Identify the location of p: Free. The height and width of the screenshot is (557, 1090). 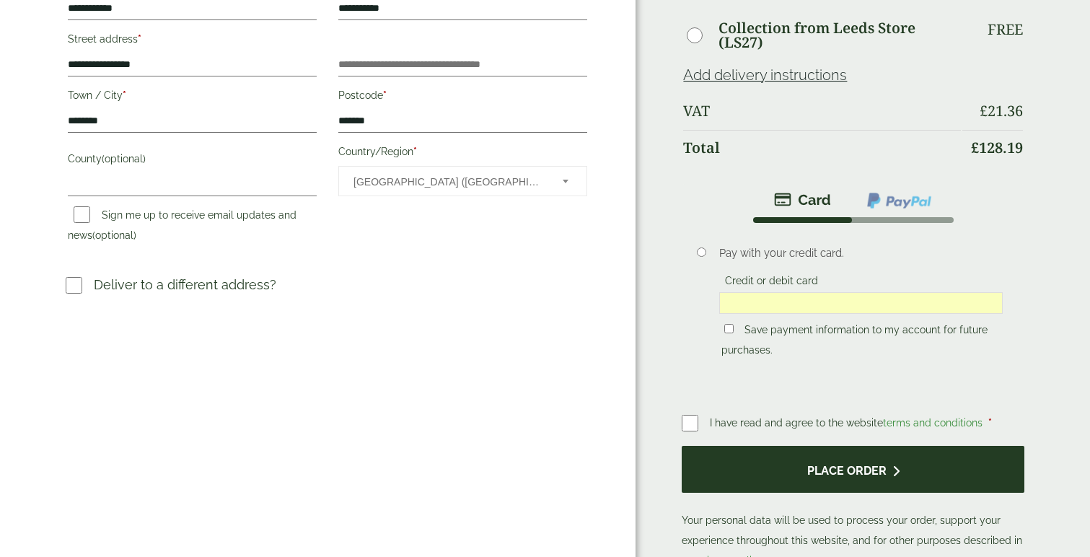
(1005, 30).